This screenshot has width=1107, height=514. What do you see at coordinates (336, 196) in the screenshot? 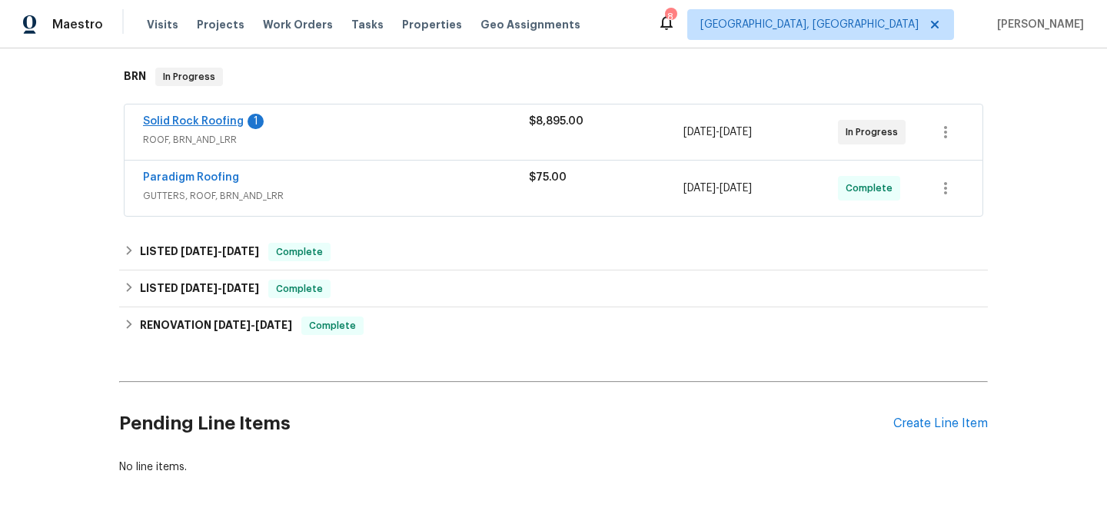
I see `span: GUTTERS, ROOF, BRN_AND_LRR` at bounding box center [336, 196].